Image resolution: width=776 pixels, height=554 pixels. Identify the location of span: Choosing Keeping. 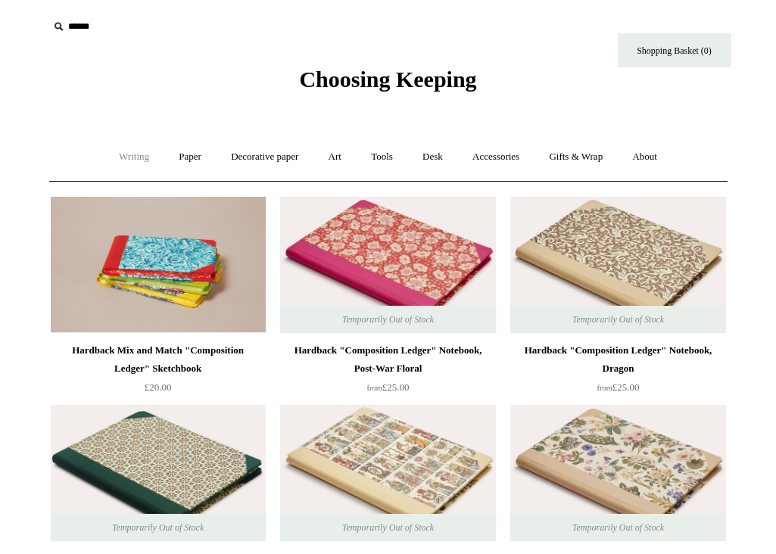
(388, 79).